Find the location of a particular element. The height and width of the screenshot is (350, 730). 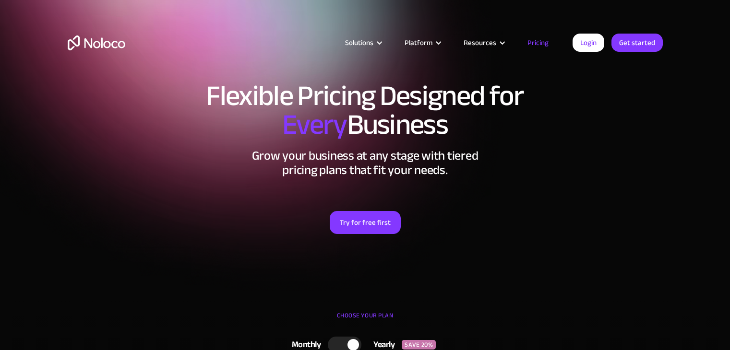

span: Every is located at coordinates (314, 125).